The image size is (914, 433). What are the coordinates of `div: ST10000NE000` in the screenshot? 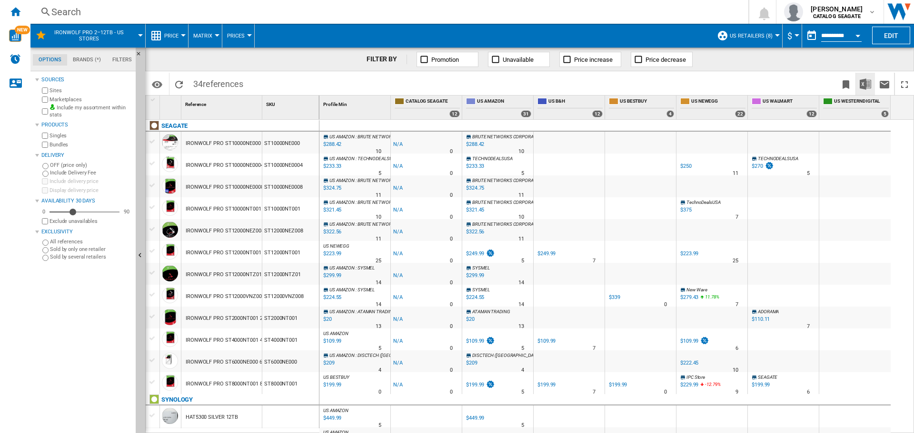 It's located at (290, 143).